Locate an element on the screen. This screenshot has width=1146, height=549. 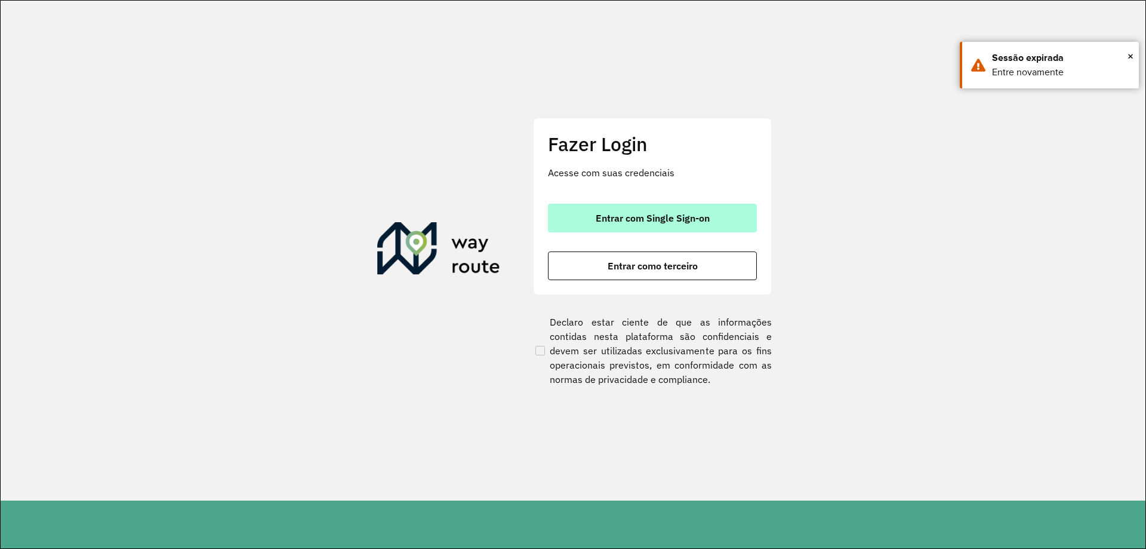
h2: Fazer Login is located at coordinates (653, 144).